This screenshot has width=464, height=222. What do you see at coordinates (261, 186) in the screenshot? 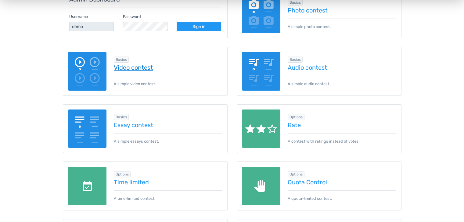
I see `img: quota-limited.png.webp` at bounding box center [261, 186].